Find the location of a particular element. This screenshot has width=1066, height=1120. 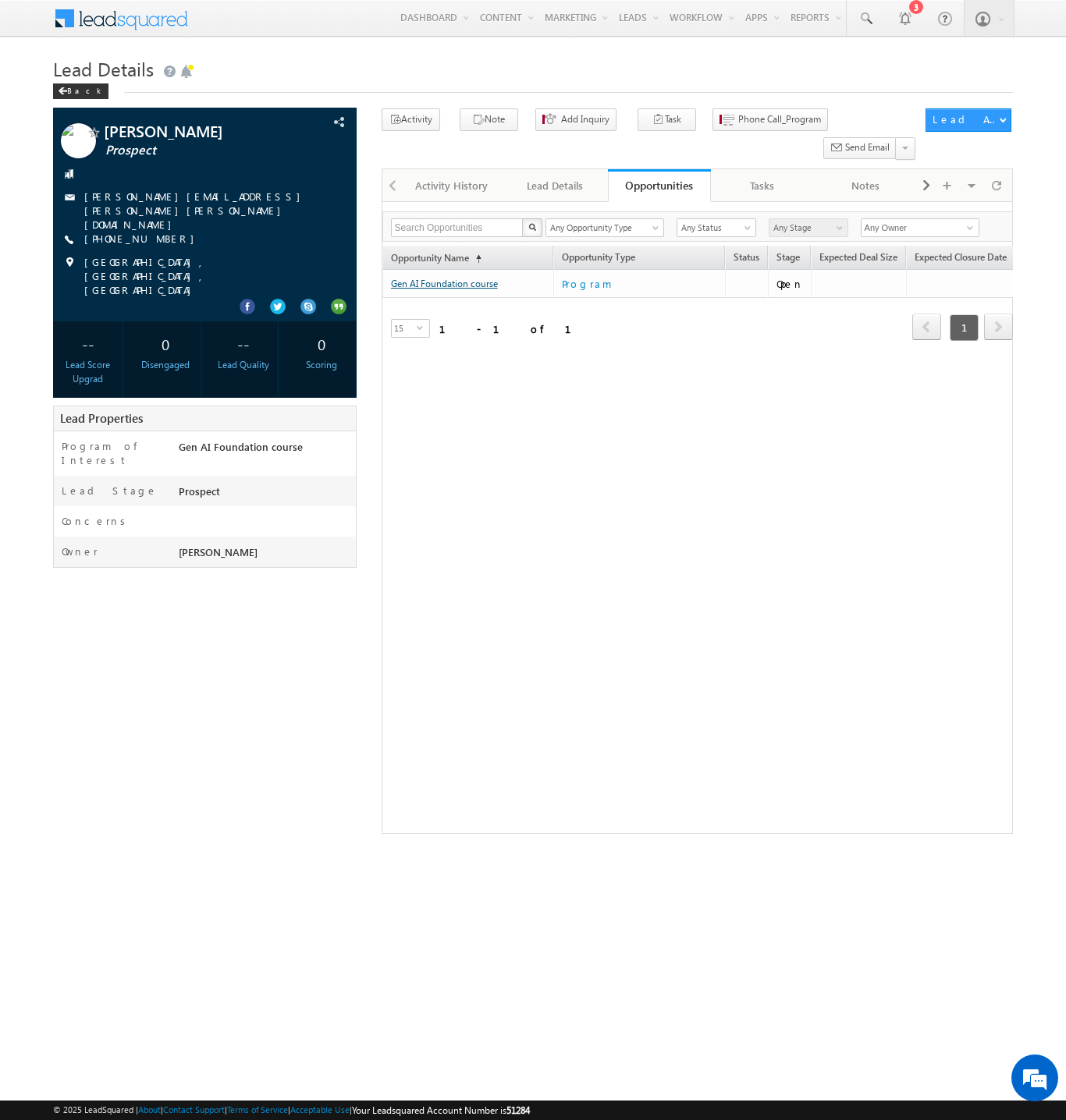

span: Lead Properties is located at coordinates (102, 418).